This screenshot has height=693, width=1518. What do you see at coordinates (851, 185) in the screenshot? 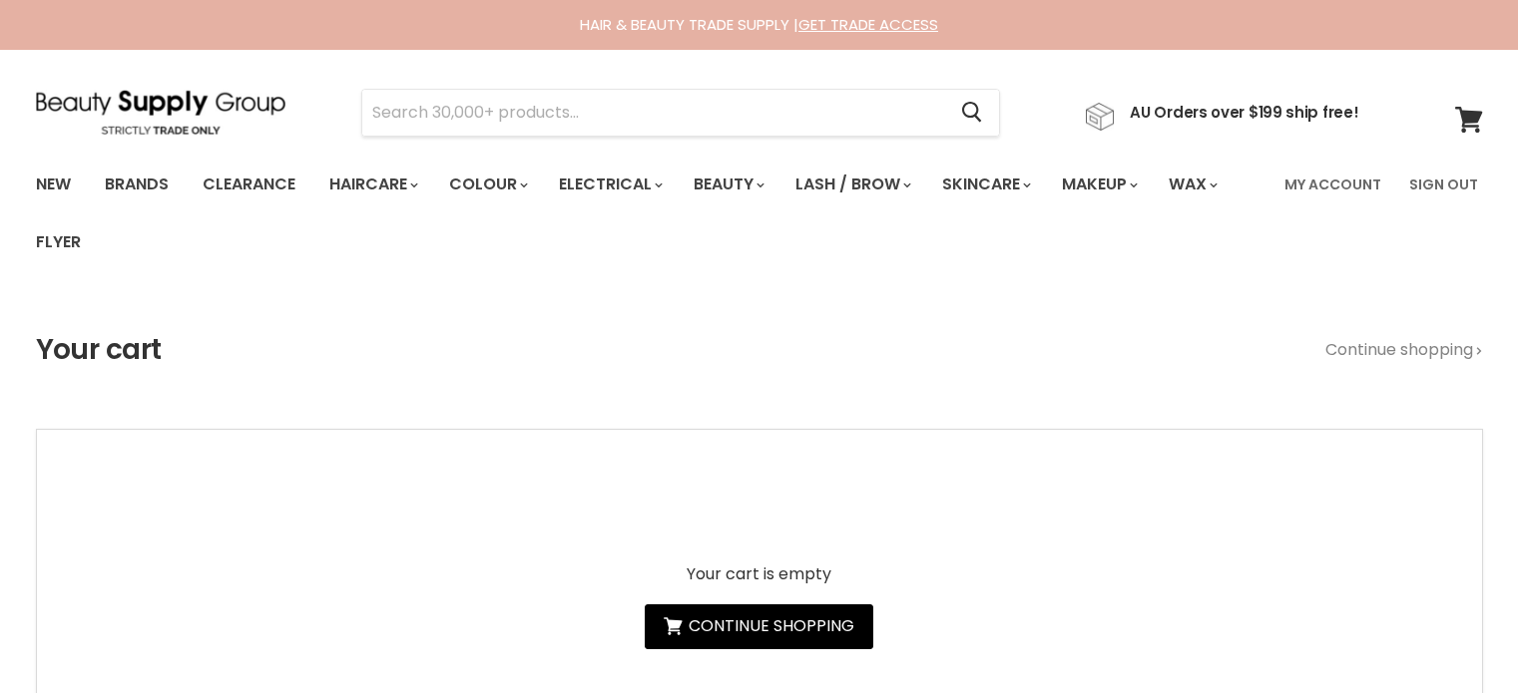
I see `a: Lash / Brow` at bounding box center [851, 185].